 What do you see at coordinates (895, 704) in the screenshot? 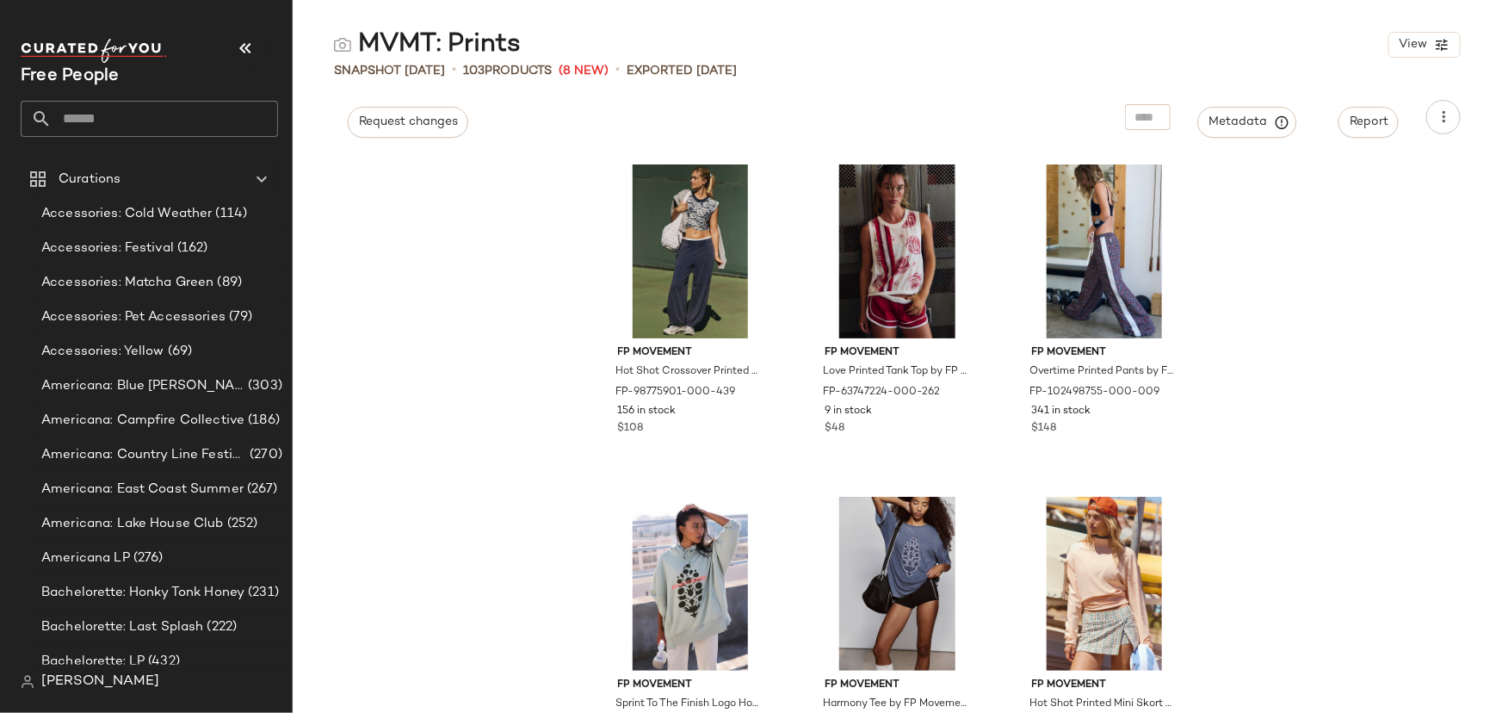
I see `span: Harmony Tee by FP Movement at Free People in Blue, Size: XL` at bounding box center [895, 704].